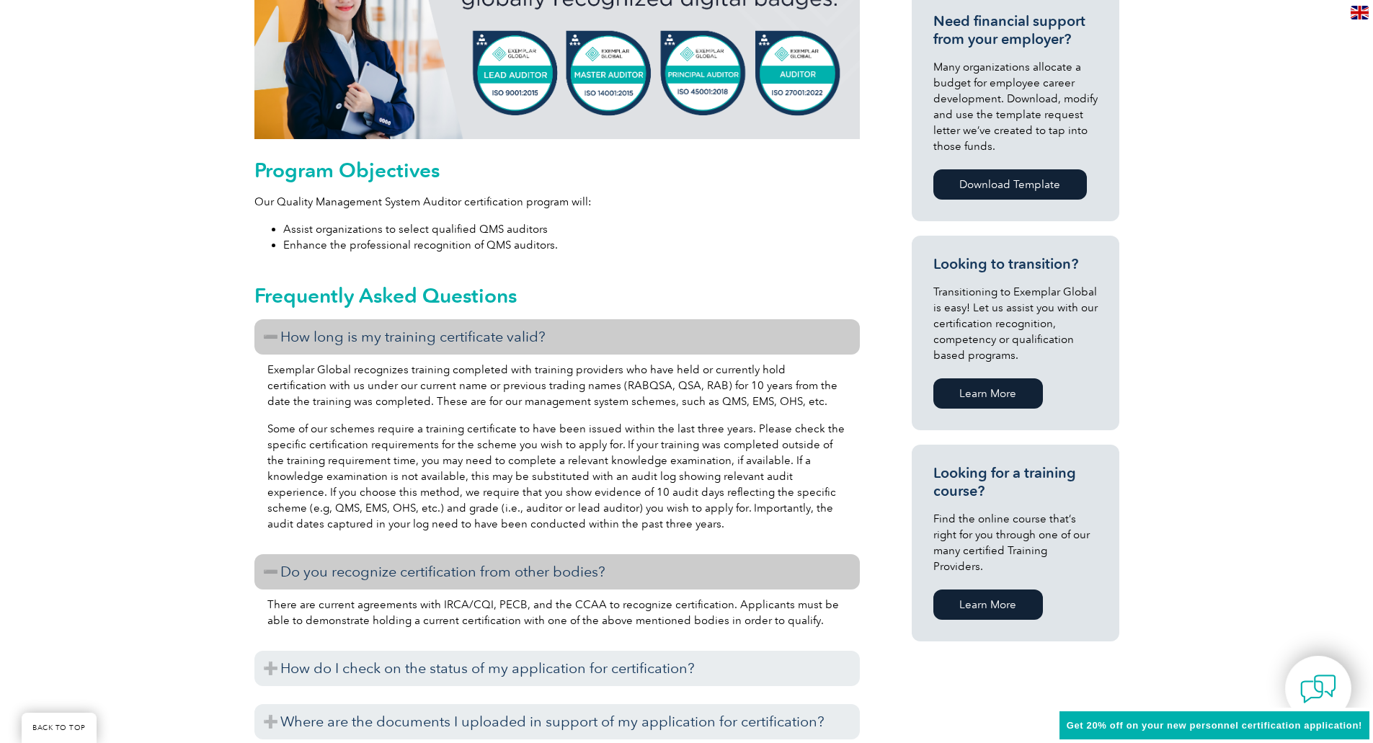 Image resolution: width=1373 pixels, height=743 pixels. Describe the element at coordinates (557, 668) in the screenshot. I see `h3: How do I check on the status of my application for certification?` at that location.